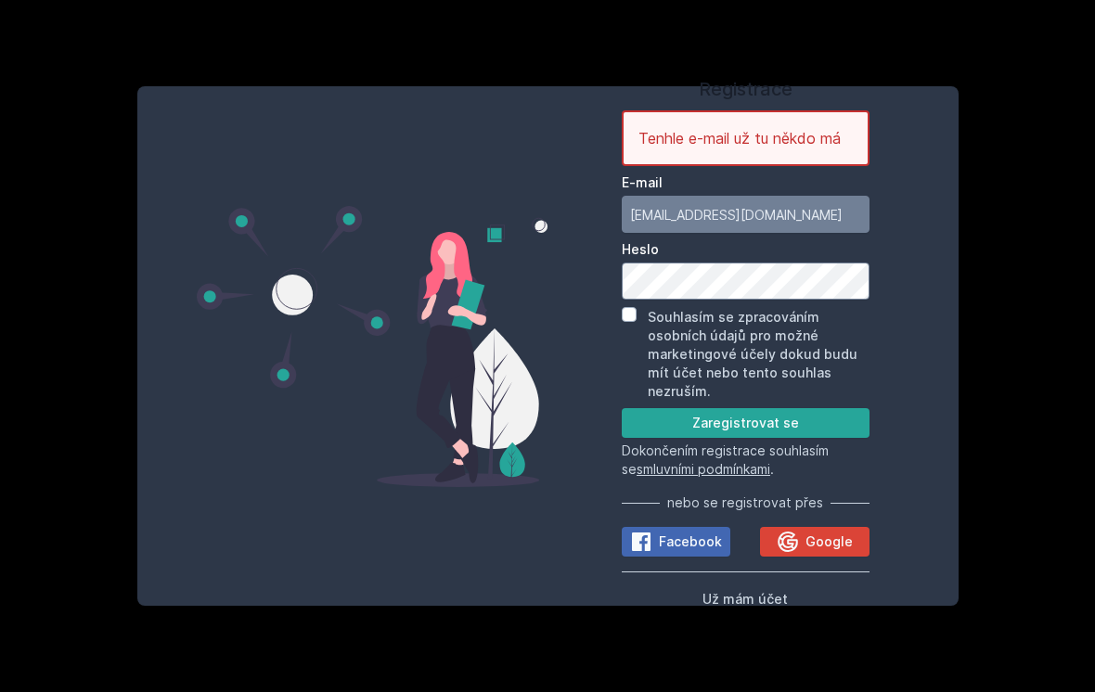  I want to click on label: E-mail, so click(745, 183).